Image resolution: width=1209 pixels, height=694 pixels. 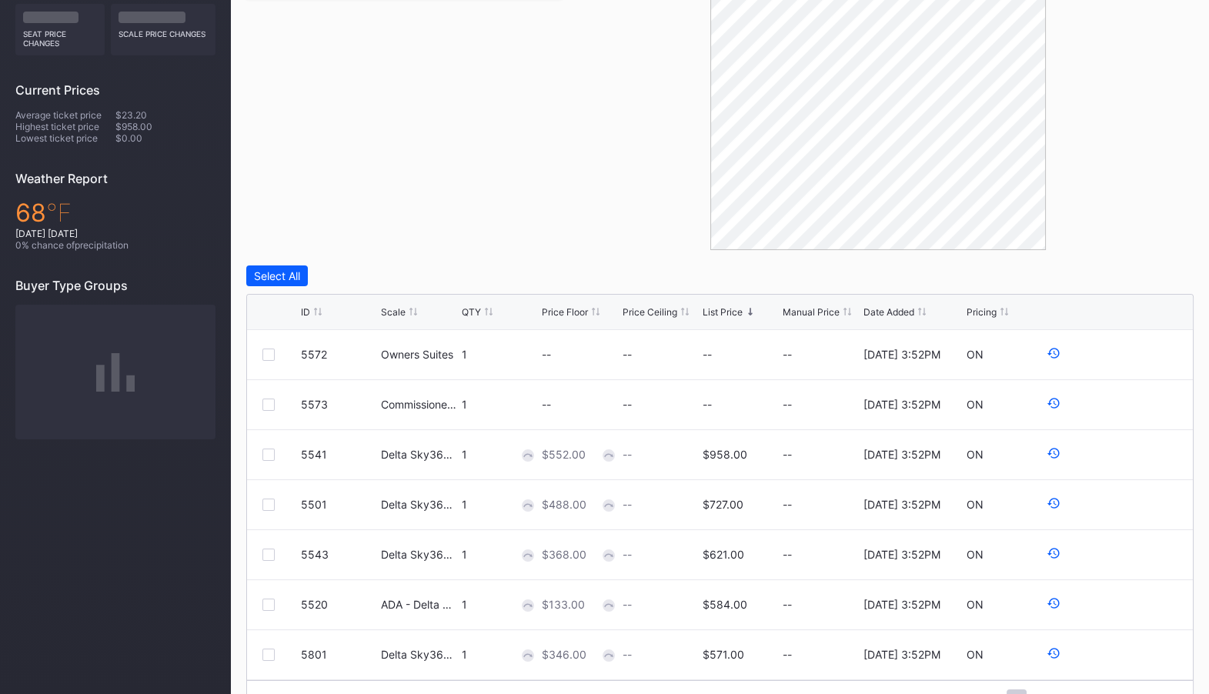 What do you see at coordinates (889, 312) in the screenshot?
I see `div: Date Added` at bounding box center [889, 312].